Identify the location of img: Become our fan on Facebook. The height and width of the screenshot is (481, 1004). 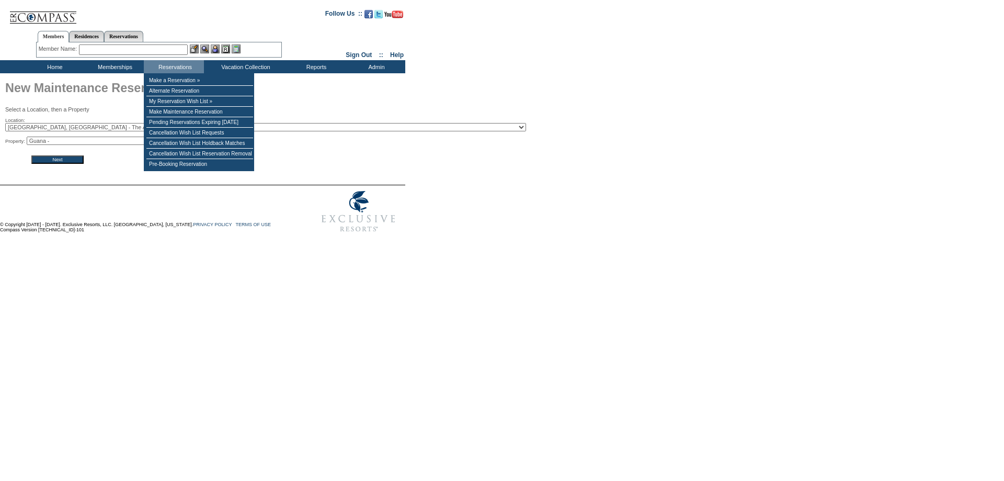
(369, 14).